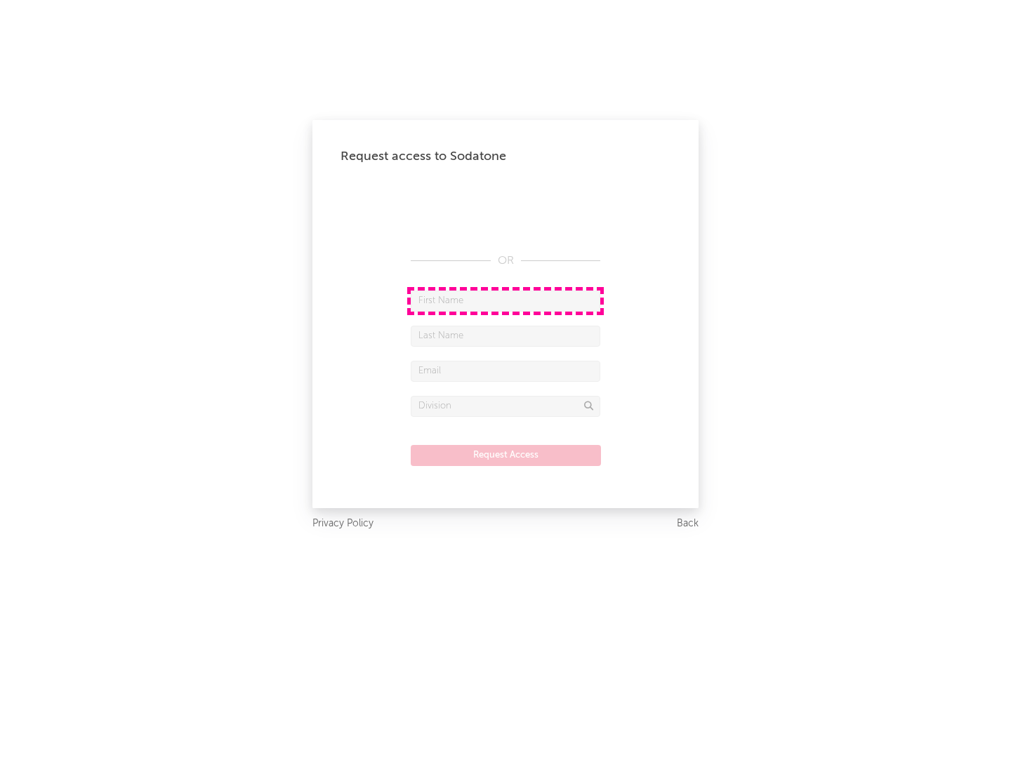  What do you see at coordinates (505, 371) in the screenshot?
I see `input: Email` at bounding box center [505, 371].